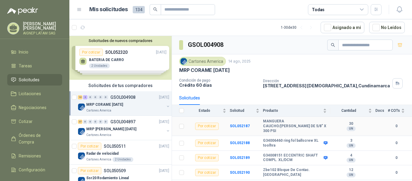 This screenshot has height=181, width=412. What do you see at coordinates (30, 156) in the screenshot?
I see `span: Remisiones` at bounding box center [30, 156].